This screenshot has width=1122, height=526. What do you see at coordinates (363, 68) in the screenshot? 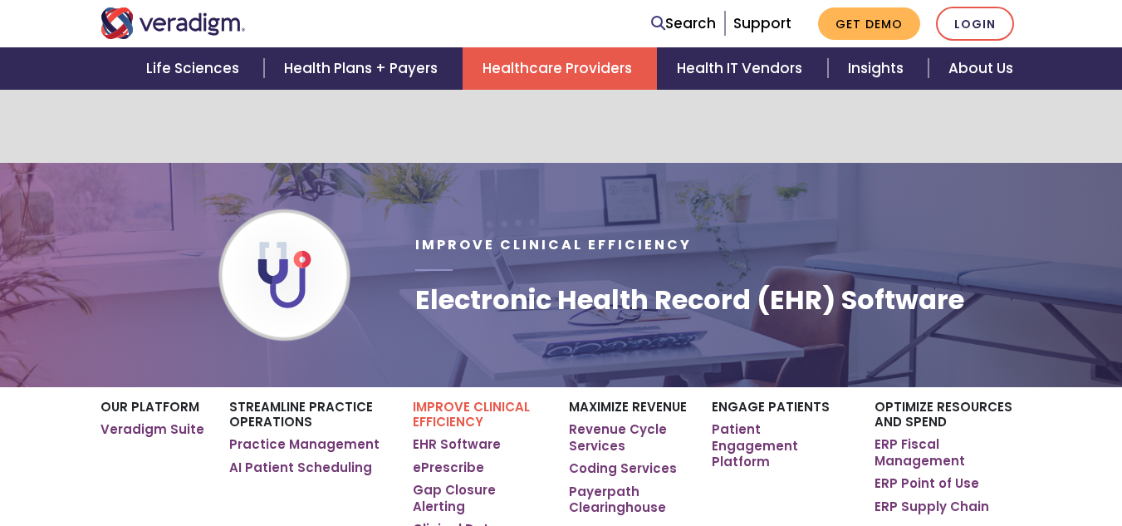
I see `a: Health Plans + Payers` at bounding box center [363, 68].